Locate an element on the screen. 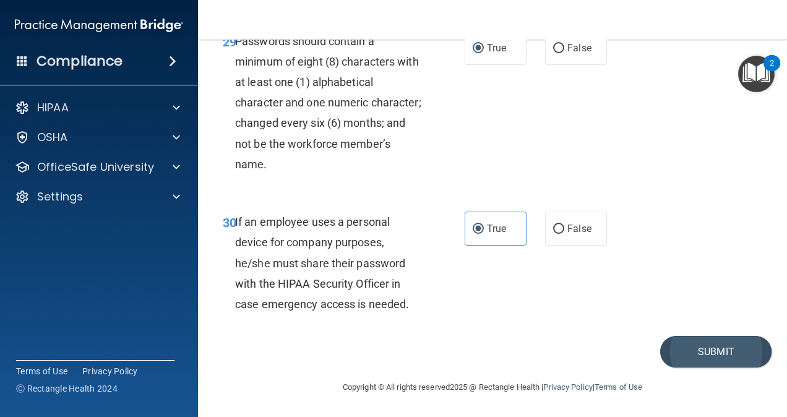  p: Settings is located at coordinates (60, 197).